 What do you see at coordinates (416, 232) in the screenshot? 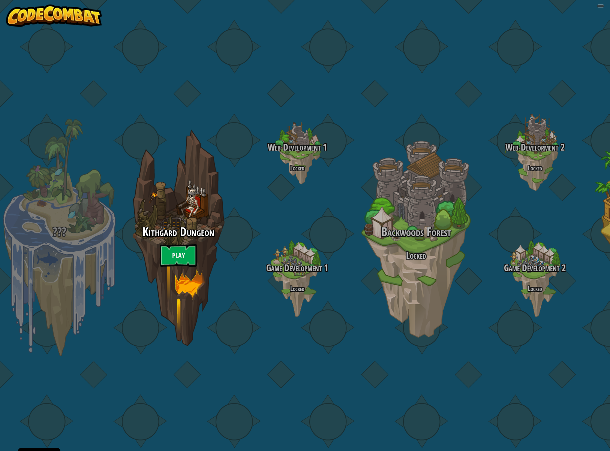
I see `span: Backwoods Forest` at bounding box center [416, 232].